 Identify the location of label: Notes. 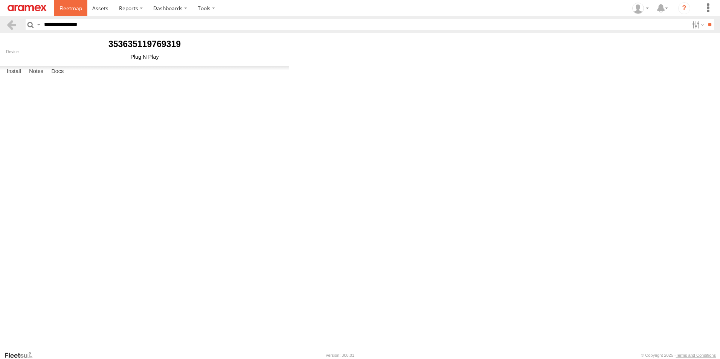
(36, 72).